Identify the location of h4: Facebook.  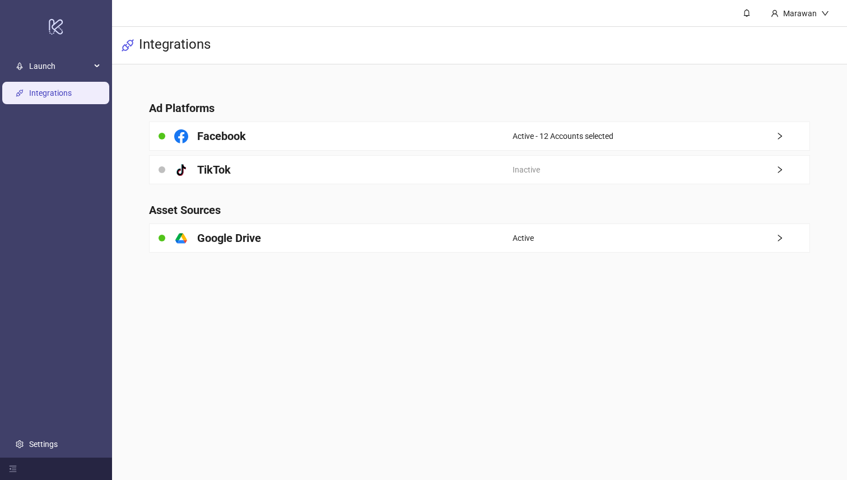
(221, 136).